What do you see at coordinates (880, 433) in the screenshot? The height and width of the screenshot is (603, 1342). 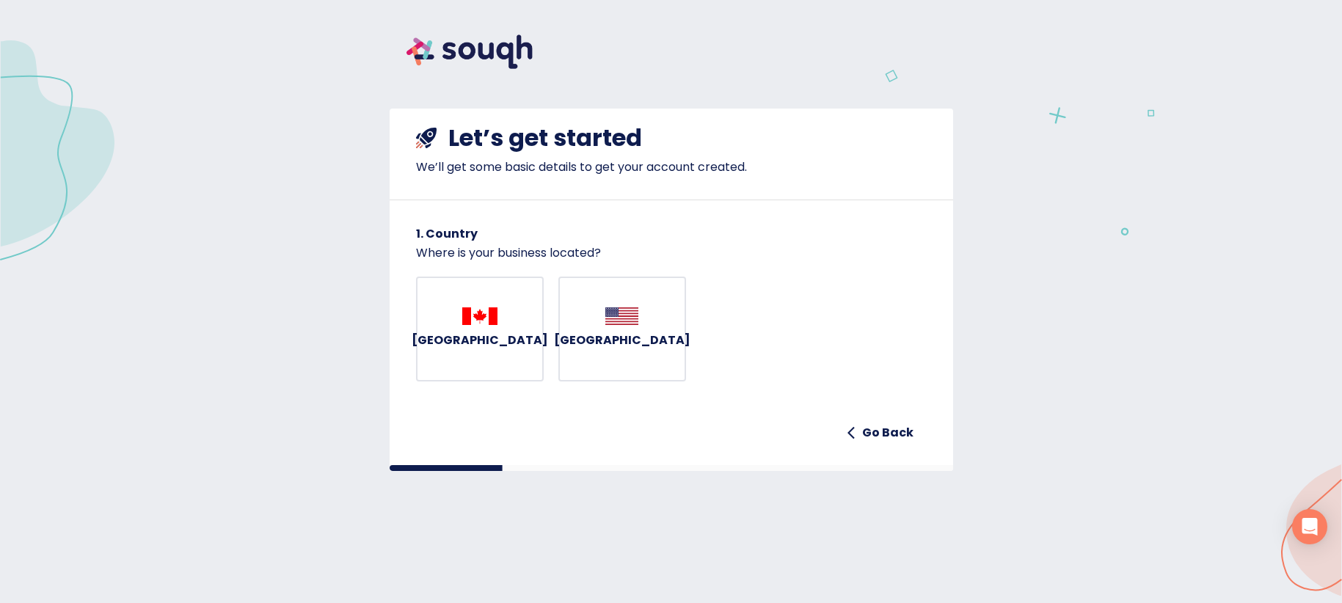 I see `button: Go Back` at bounding box center [880, 433].